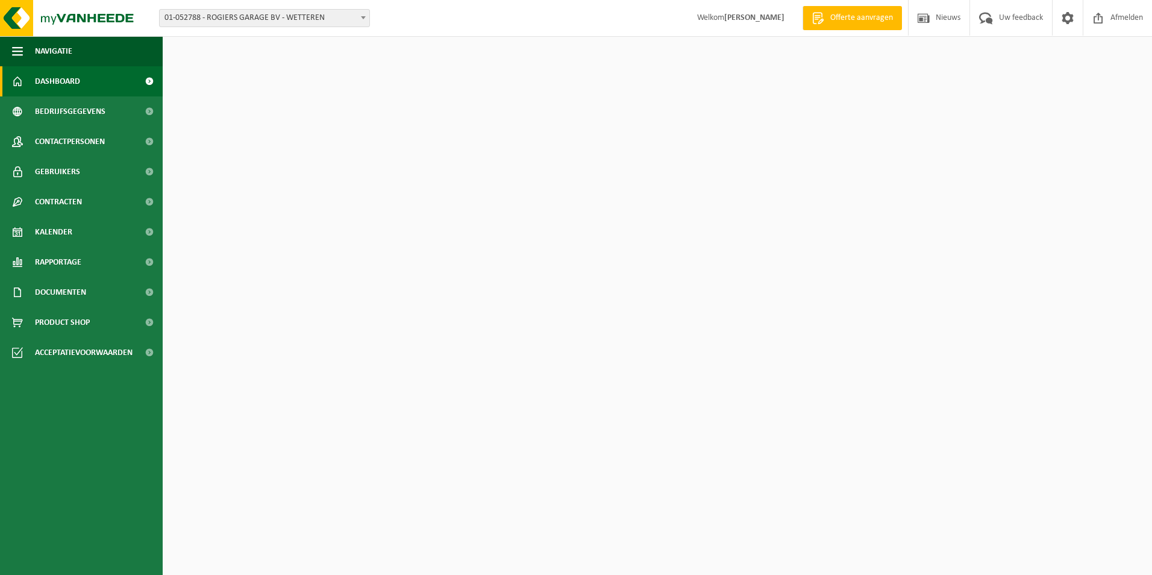 This screenshot has height=575, width=1152. Describe the element at coordinates (58, 202) in the screenshot. I see `span: Contracten` at that location.